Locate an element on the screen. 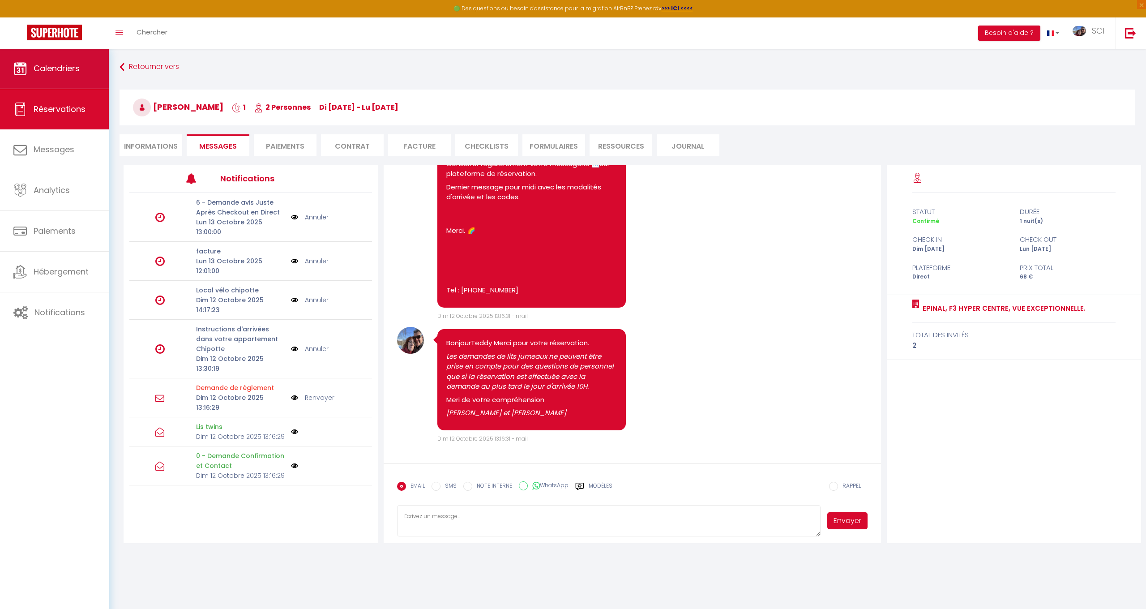 This screenshot has height=609, width=1146. button: Envoyer is located at coordinates (847, 521).